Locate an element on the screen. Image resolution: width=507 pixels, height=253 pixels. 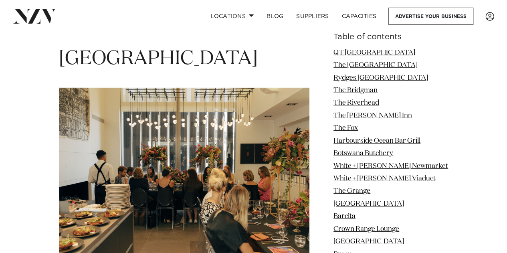
a: Harbourside Ocean Bar Grill is located at coordinates (377, 140).